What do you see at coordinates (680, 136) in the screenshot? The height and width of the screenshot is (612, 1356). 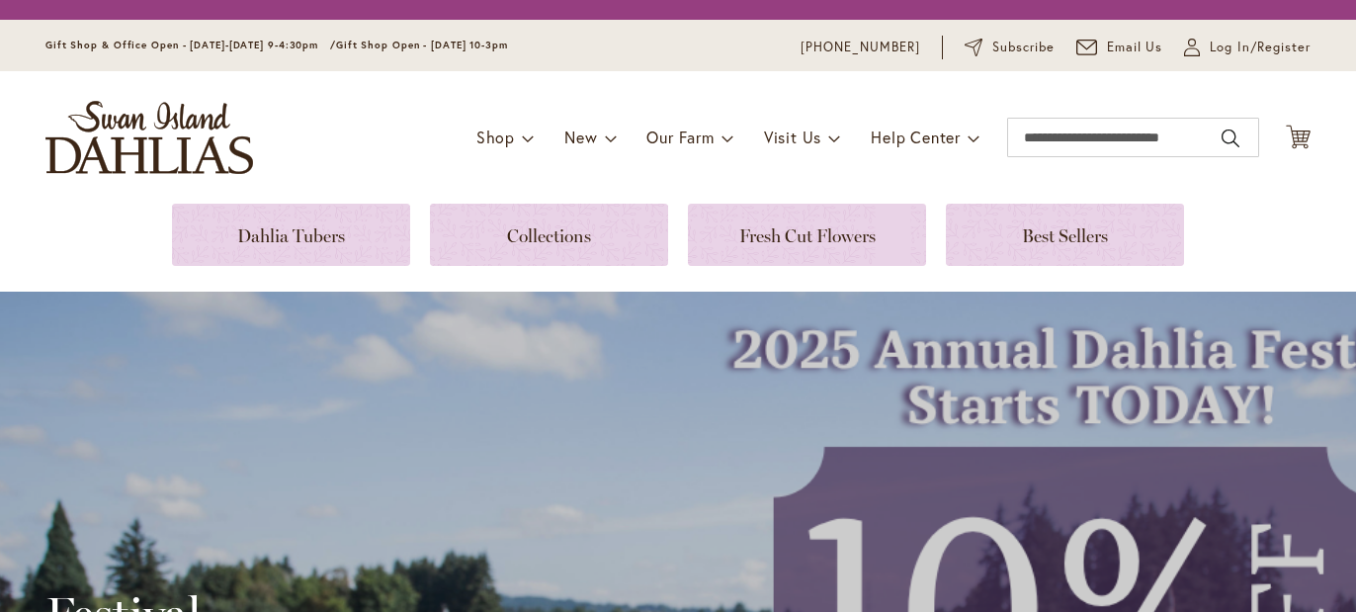 I see `span: Our Farm` at bounding box center [680, 136].